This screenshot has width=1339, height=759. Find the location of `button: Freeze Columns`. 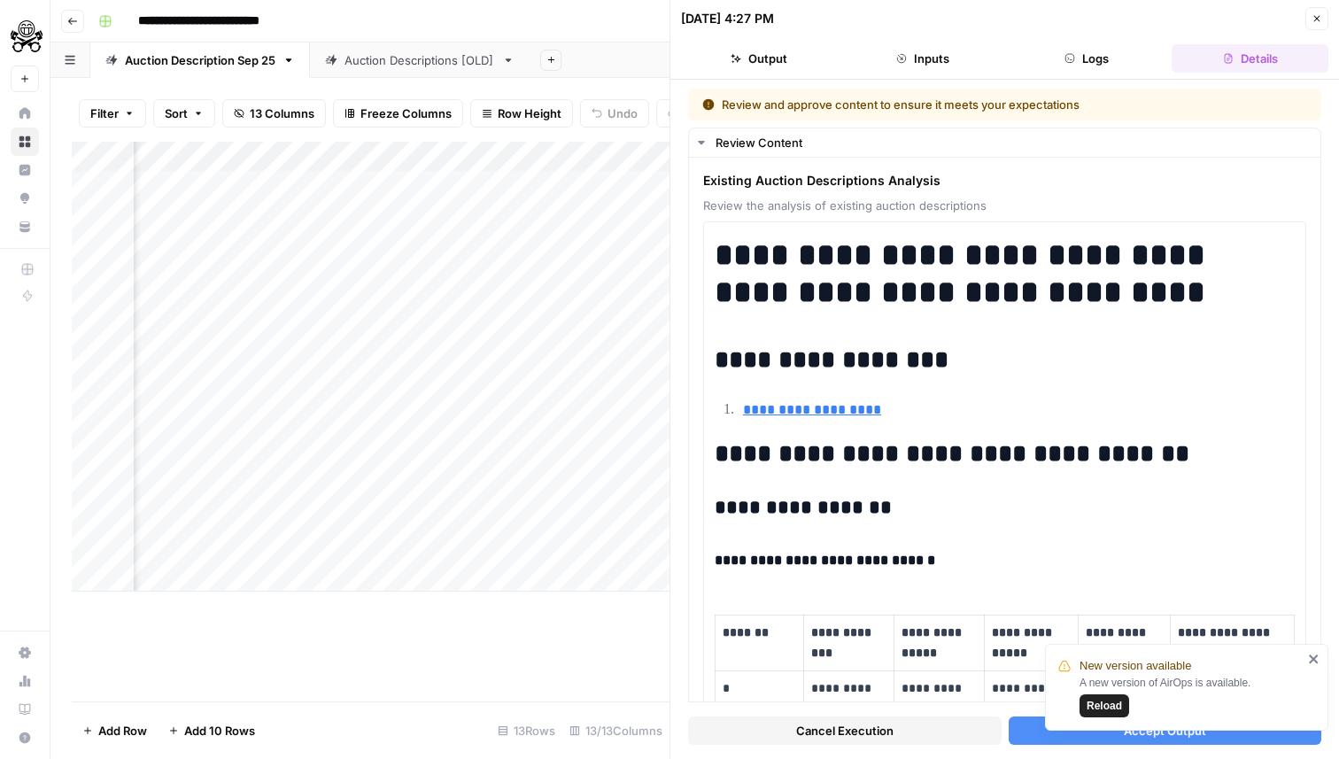

button: Freeze Columns is located at coordinates (398, 113).